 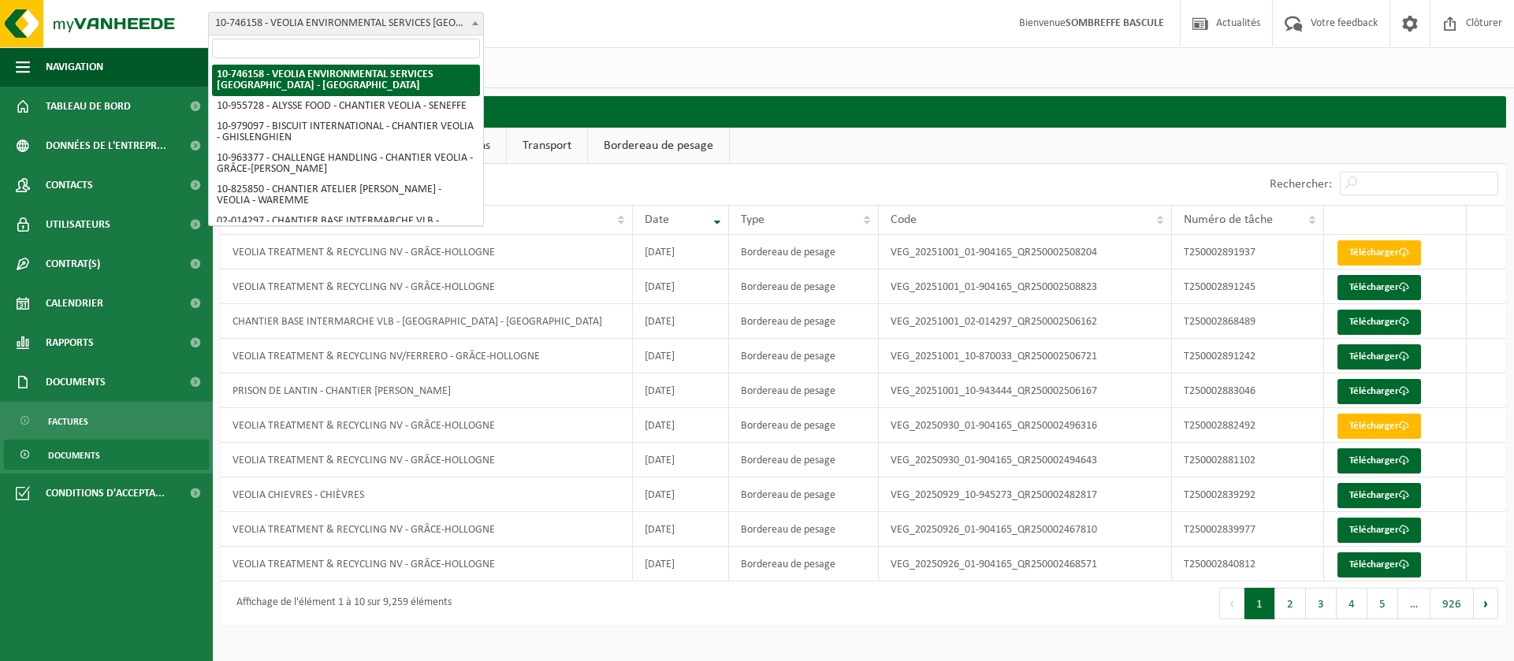 What do you see at coordinates (426, 356) in the screenshot?
I see `td: VEOLIA TREATMENT & RECYCLING NV/FERRERO - GRÂCE-HOLLOGNE` at bounding box center [426, 356].